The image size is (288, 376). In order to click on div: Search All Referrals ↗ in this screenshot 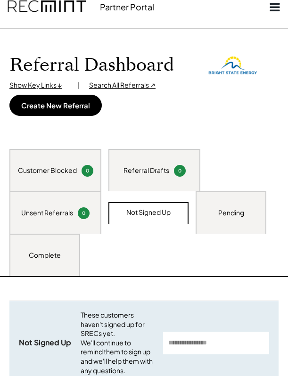, I will do `click(122, 85)`.